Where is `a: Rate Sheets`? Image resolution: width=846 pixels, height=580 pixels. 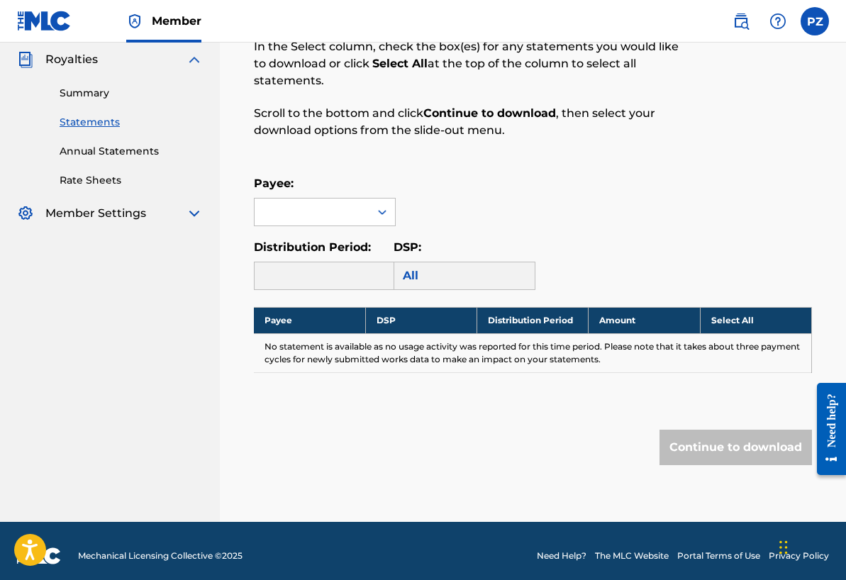 a: Rate Sheets is located at coordinates (131, 180).